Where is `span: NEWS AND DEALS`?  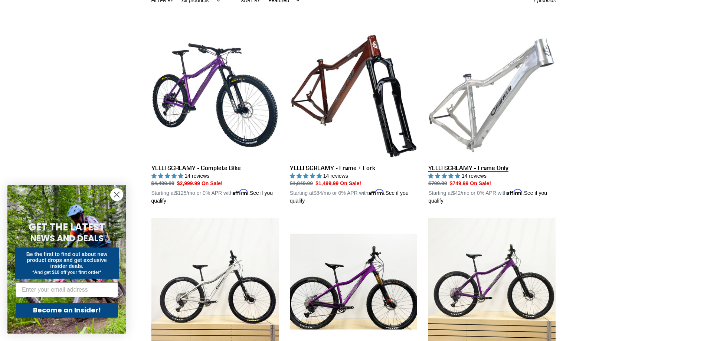
span: NEWS AND DEALS is located at coordinates (67, 238).